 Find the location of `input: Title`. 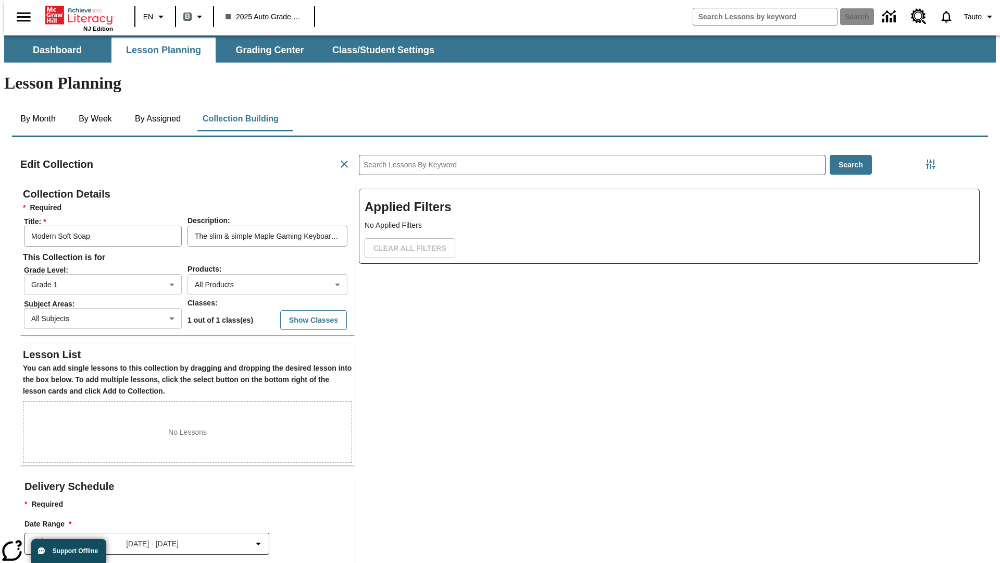

input: Title is located at coordinates (103, 236).